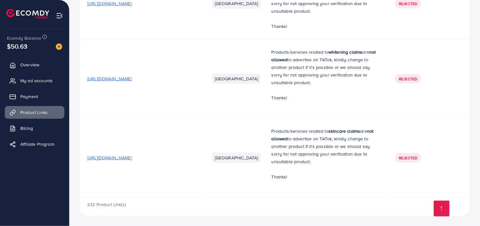  I want to click on a: Billing, so click(35, 128).